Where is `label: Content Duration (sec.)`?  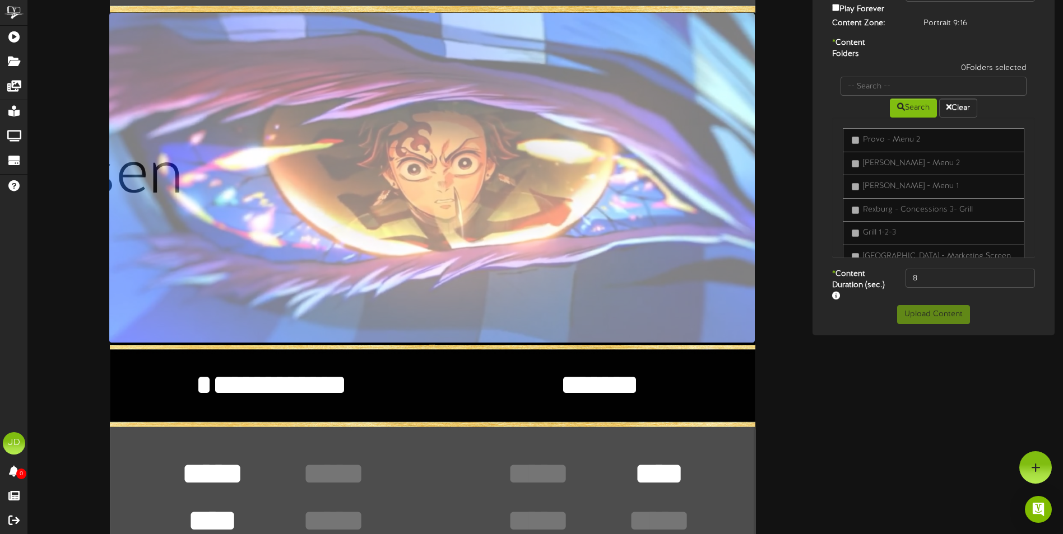
label: Content Duration (sec.) is located at coordinates (860, 286).